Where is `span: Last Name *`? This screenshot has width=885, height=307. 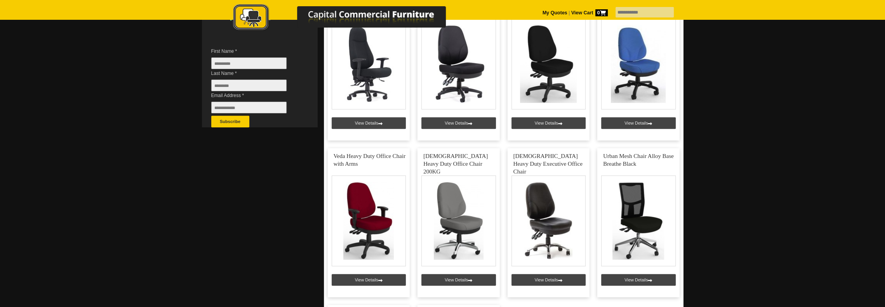 span: Last Name * is located at coordinates (255, 73).